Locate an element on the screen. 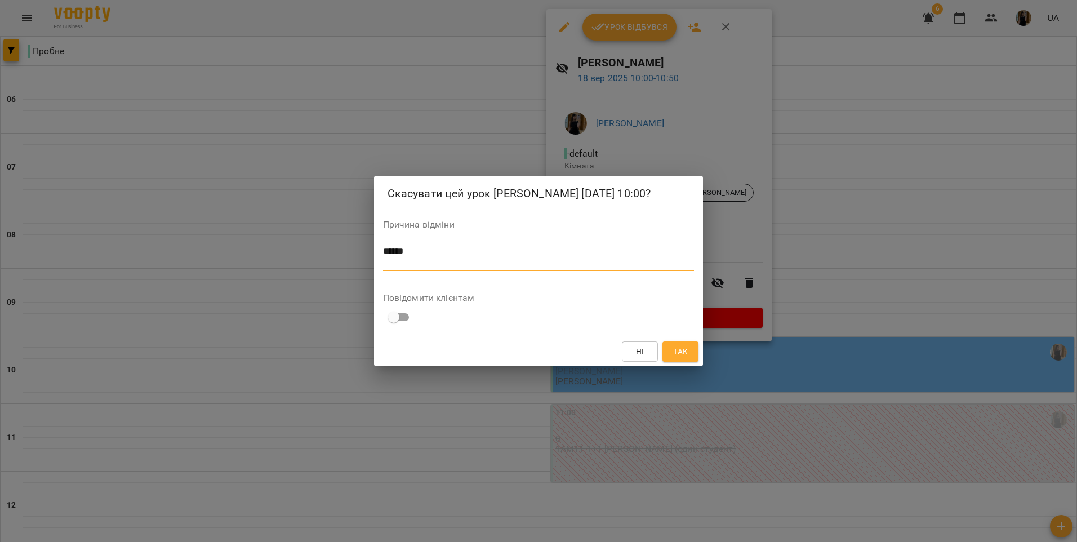  span: Ні is located at coordinates (640, 352).